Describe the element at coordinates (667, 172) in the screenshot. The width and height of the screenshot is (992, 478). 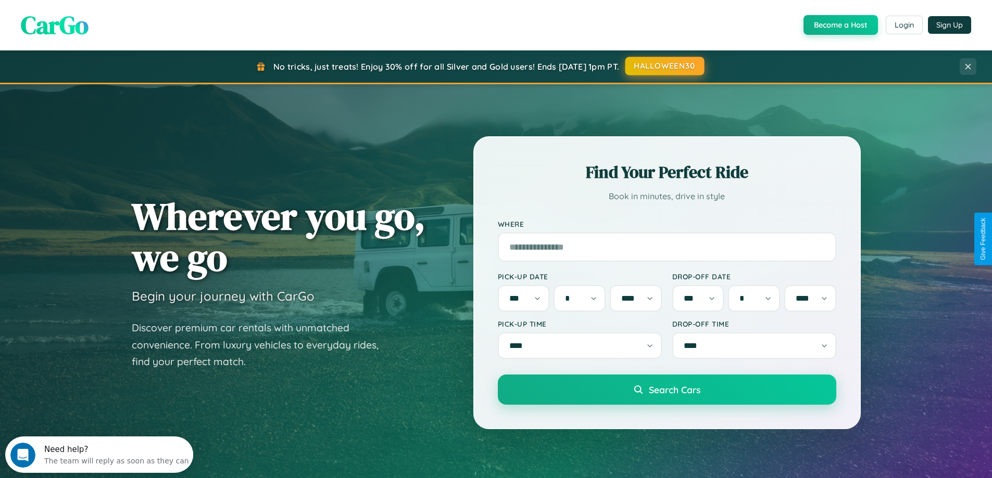
I see `h2: Find Your Perfect Ride` at that location.